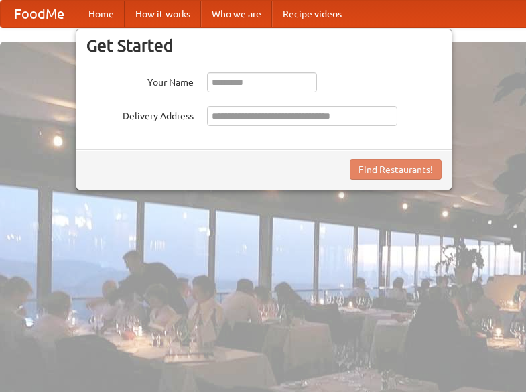  Describe the element at coordinates (140, 80) in the screenshot. I see `label: Your Name` at that location.